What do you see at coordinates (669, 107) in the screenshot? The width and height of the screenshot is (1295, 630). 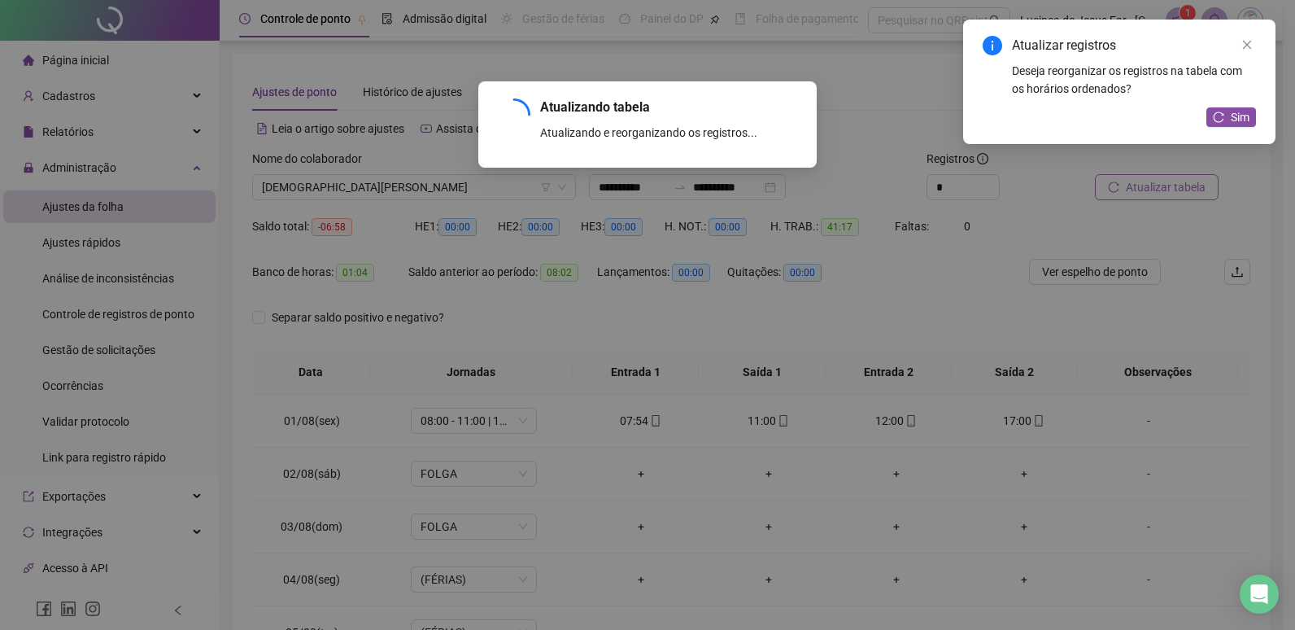 I see `div: Atualizando tabela` at bounding box center [669, 107].